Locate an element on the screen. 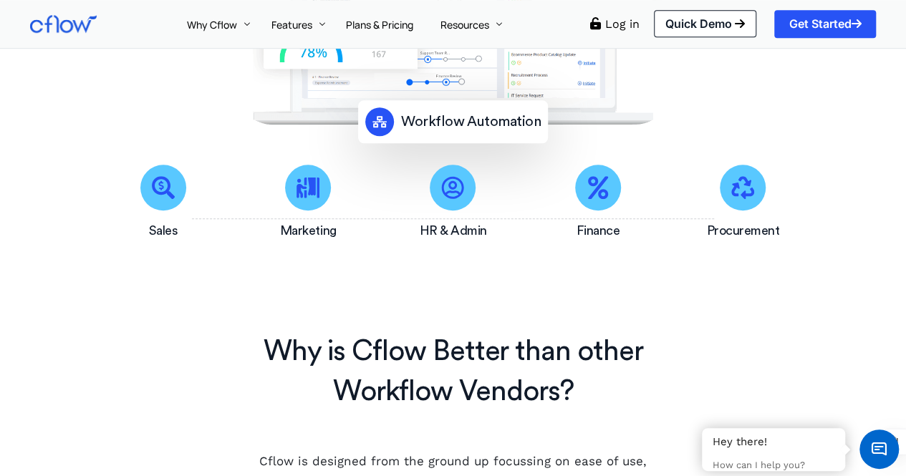 This screenshot has height=476, width=906. div: Hey there! is located at coordinates (774, 443).